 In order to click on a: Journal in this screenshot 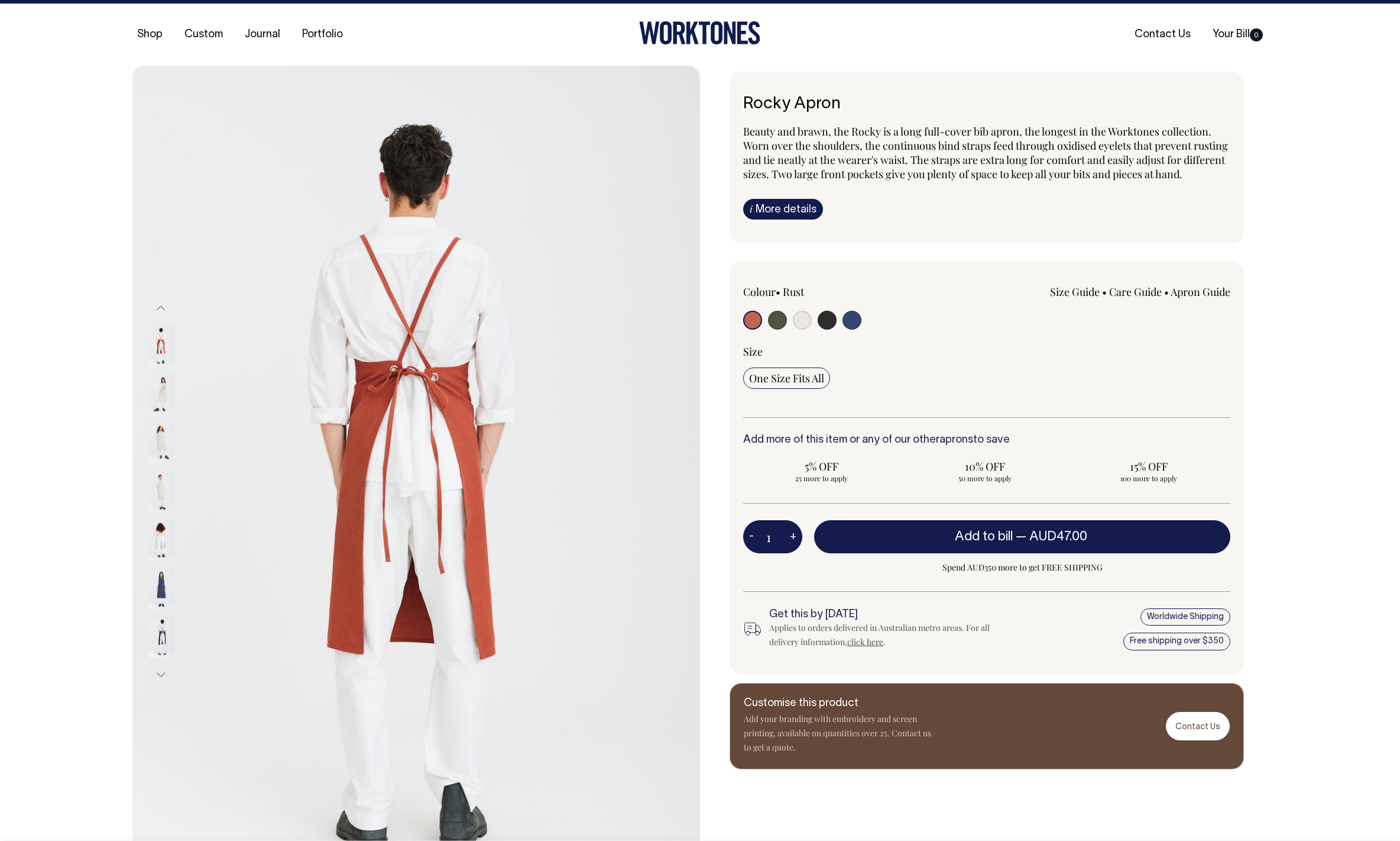, I will do `click(262, 34)`.